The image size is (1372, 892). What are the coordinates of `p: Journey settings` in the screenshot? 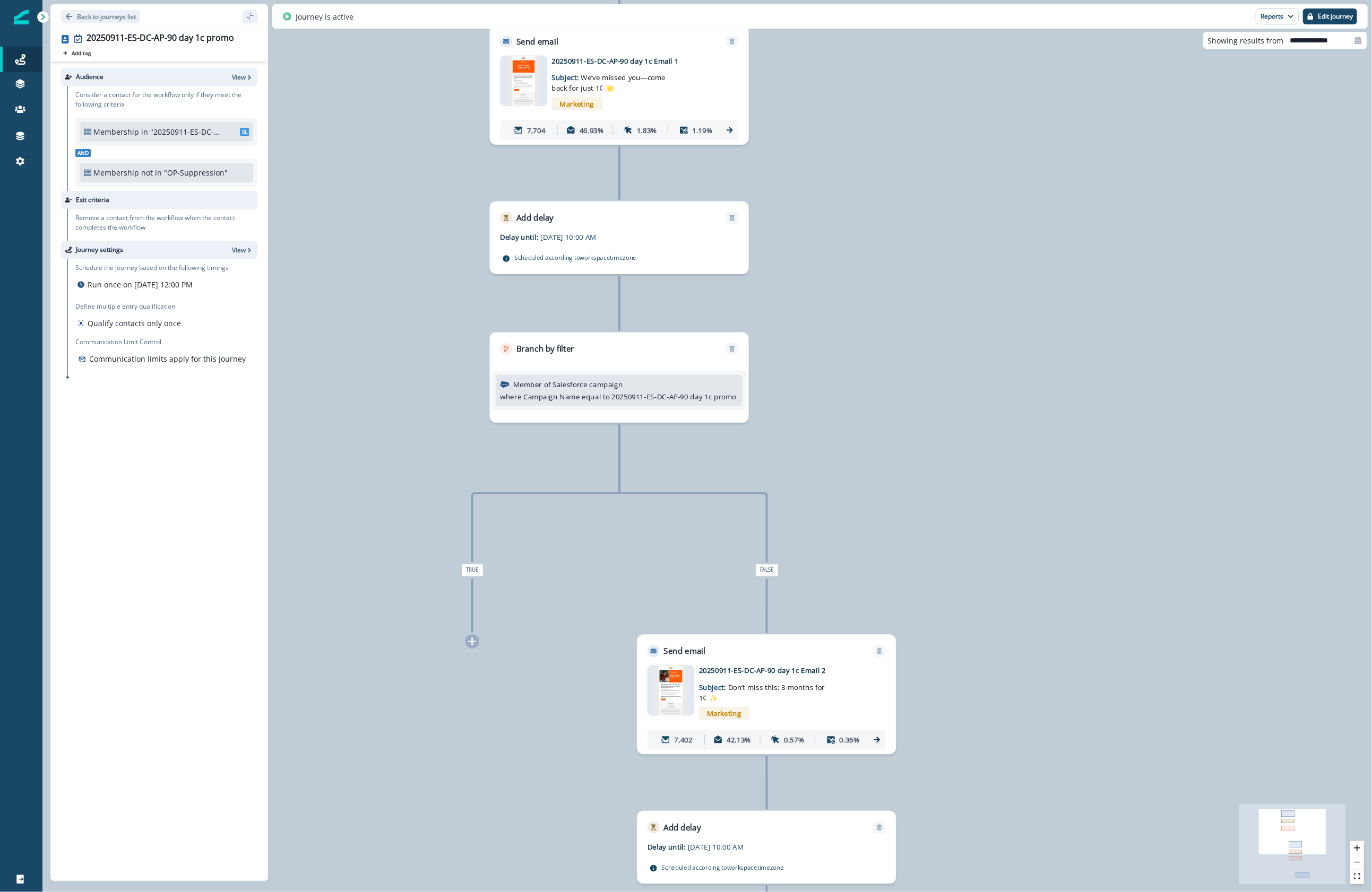 It's located at (99, 250).